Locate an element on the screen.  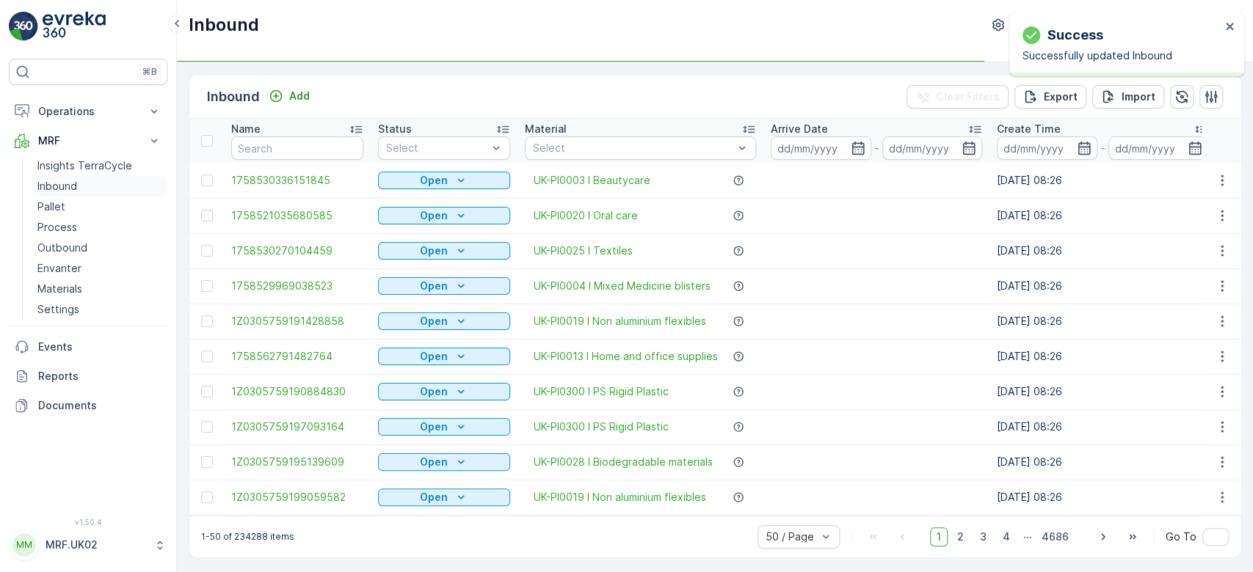
span: 1Z0305759195139609 is located at coordinates (297, 462).